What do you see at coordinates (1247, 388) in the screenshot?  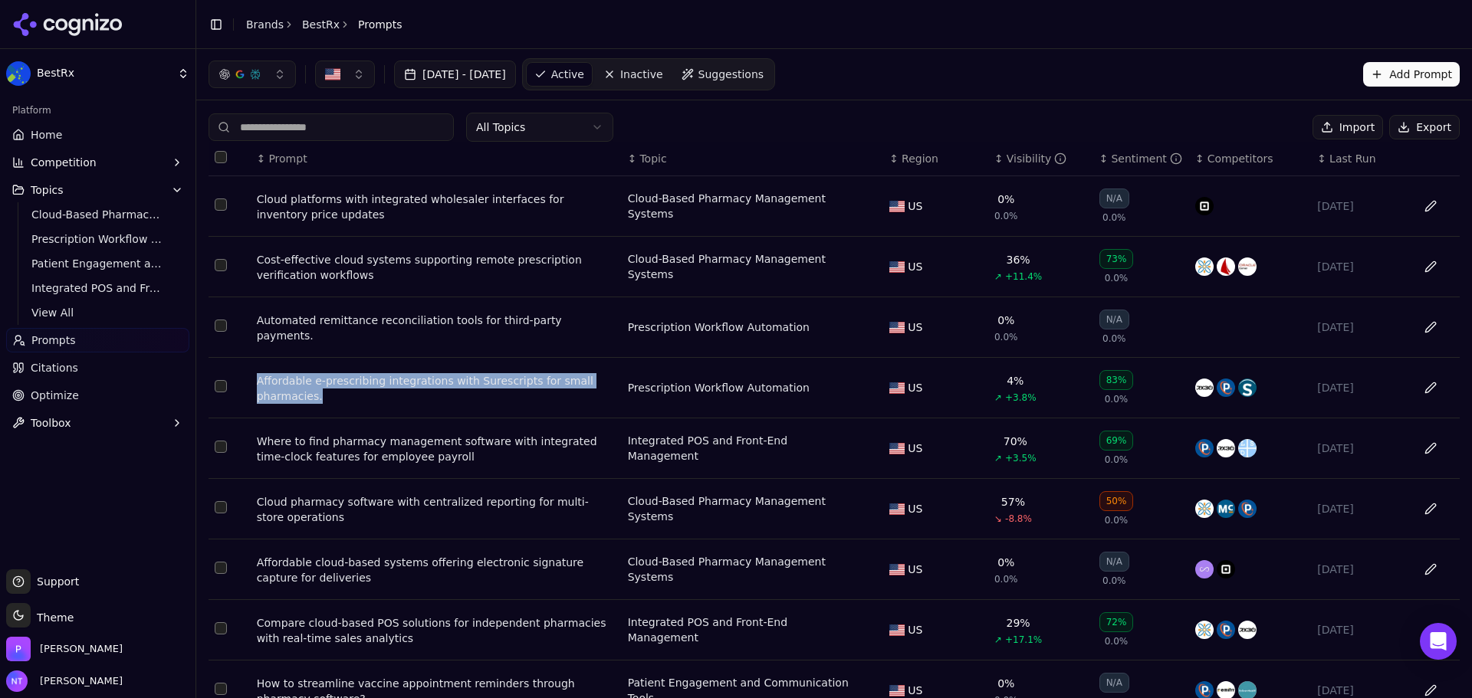 I see `img: surescripts` at bounding box center [1247, 388].